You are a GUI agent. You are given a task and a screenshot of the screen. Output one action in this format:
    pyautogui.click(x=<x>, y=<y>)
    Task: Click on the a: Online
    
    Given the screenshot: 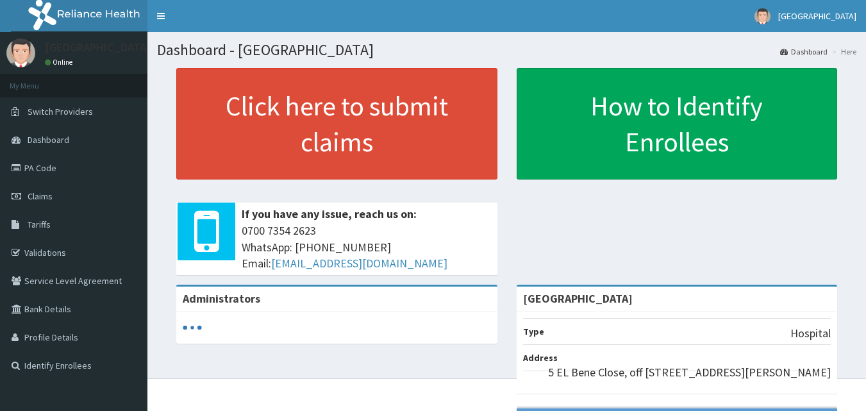 What is the action you would take?
    pyautogui.click(x=60, y=62)
    